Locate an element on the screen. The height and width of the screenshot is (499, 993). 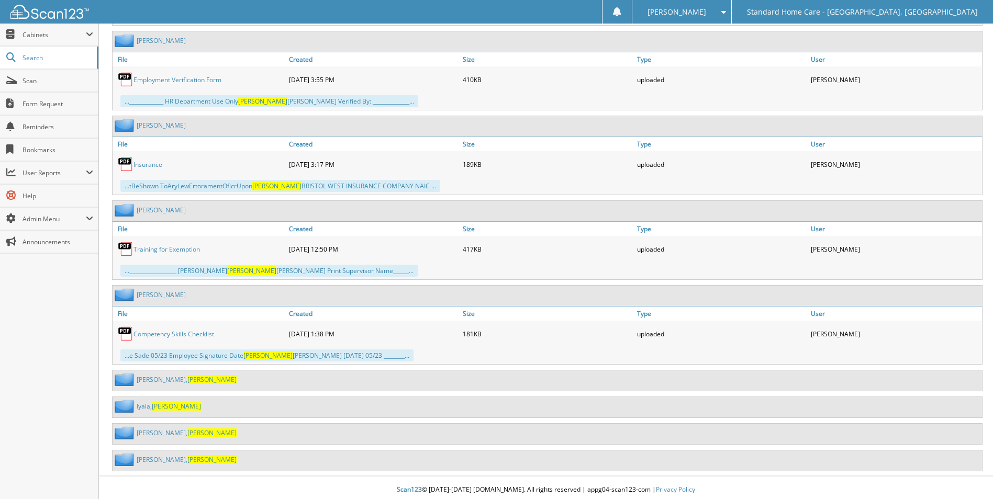
span: Scan is located at coordinates (58, 81).